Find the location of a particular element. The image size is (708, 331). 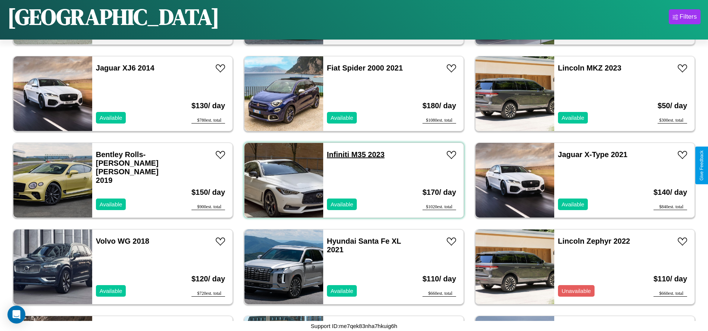

a: Infiniti M35 2023 is located at coordinates (356, 155).